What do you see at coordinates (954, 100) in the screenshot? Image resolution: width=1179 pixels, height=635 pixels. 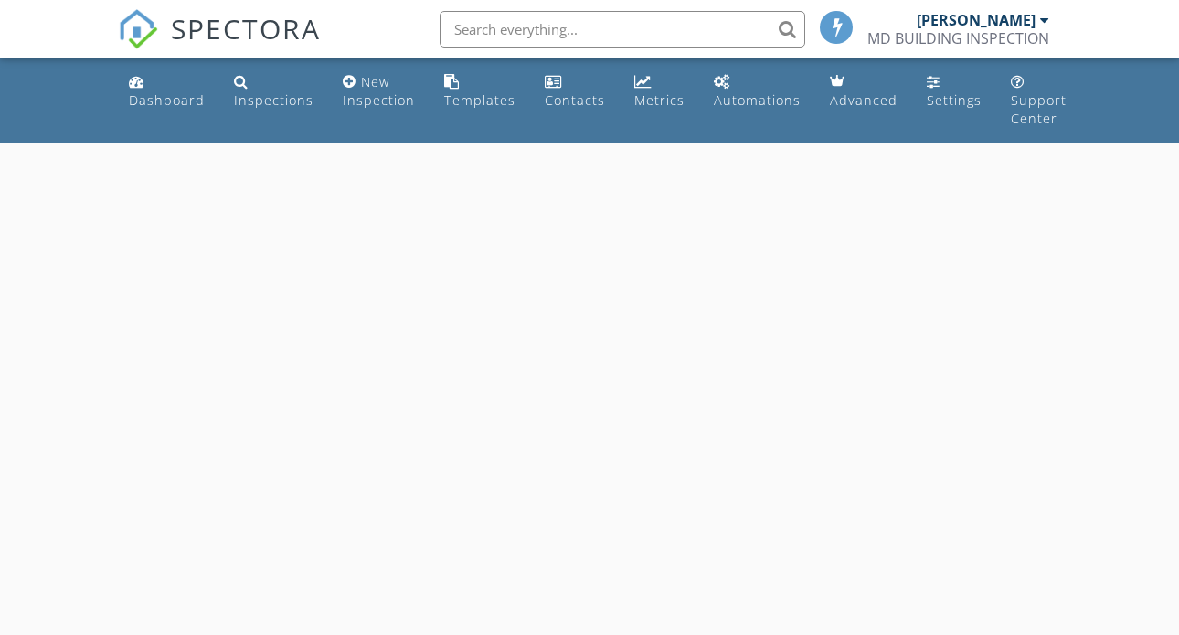 I see `div: Settings` at bounding box center [954, 100].